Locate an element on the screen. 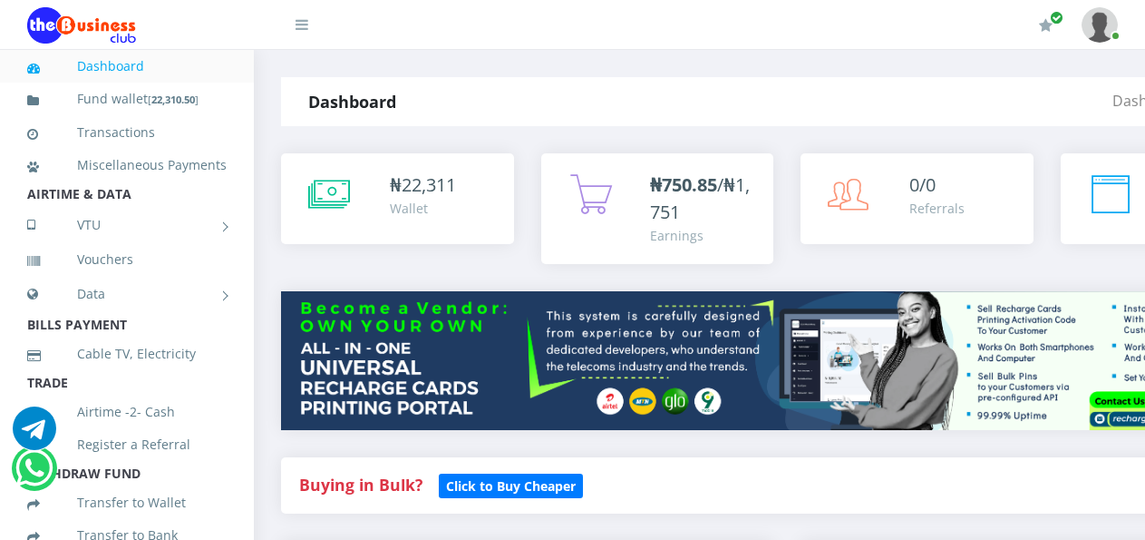 The image size is (1145, 540). div: Wallet is located at coordinates (423, 208).